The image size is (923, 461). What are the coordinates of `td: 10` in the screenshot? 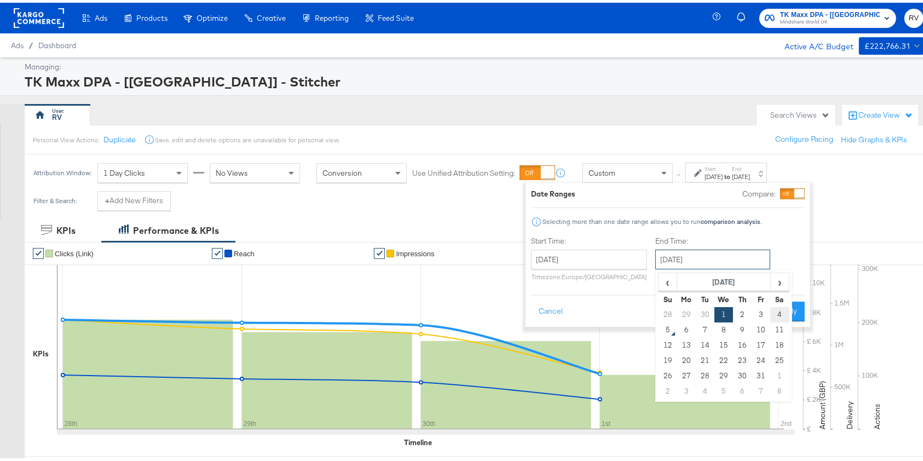 It's located at (761, 328).